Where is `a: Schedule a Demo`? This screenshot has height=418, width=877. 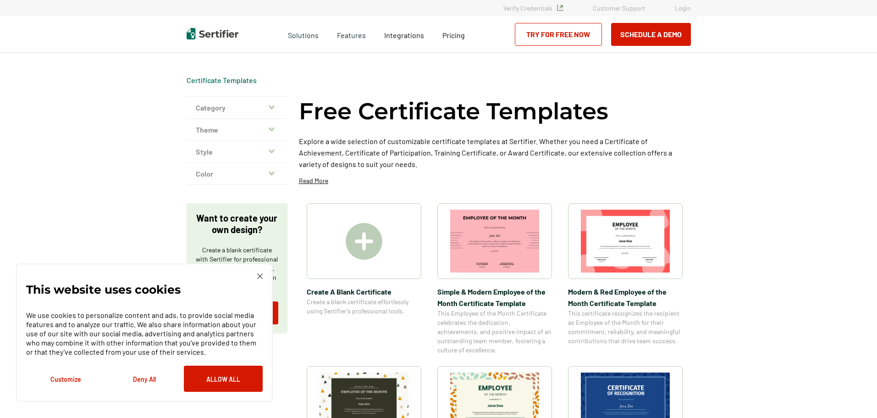
a: Schedule a Demo is located at coordinates (651, 34).